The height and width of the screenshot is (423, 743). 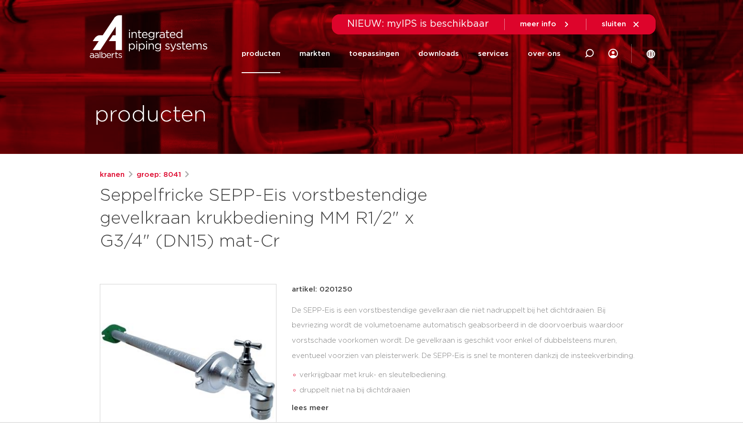 What do you see at coordinates (112, 175) in the screenshot?
I see `a: kranen` at bounding box center [112, 175].